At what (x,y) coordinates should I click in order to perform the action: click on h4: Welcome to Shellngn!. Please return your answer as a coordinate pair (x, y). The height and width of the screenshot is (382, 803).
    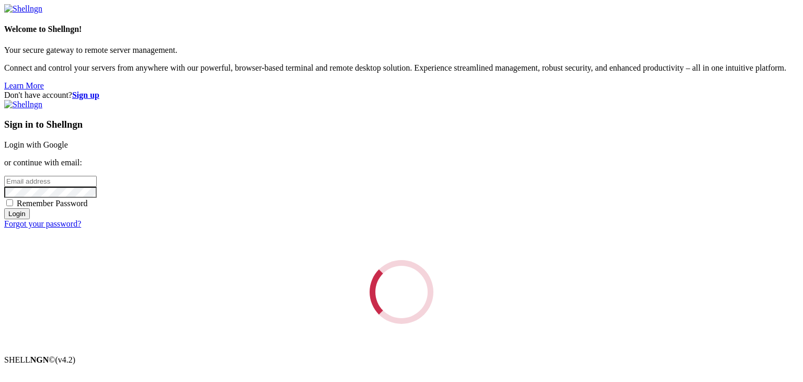
    Looking at the image, I should click on (401, 29).